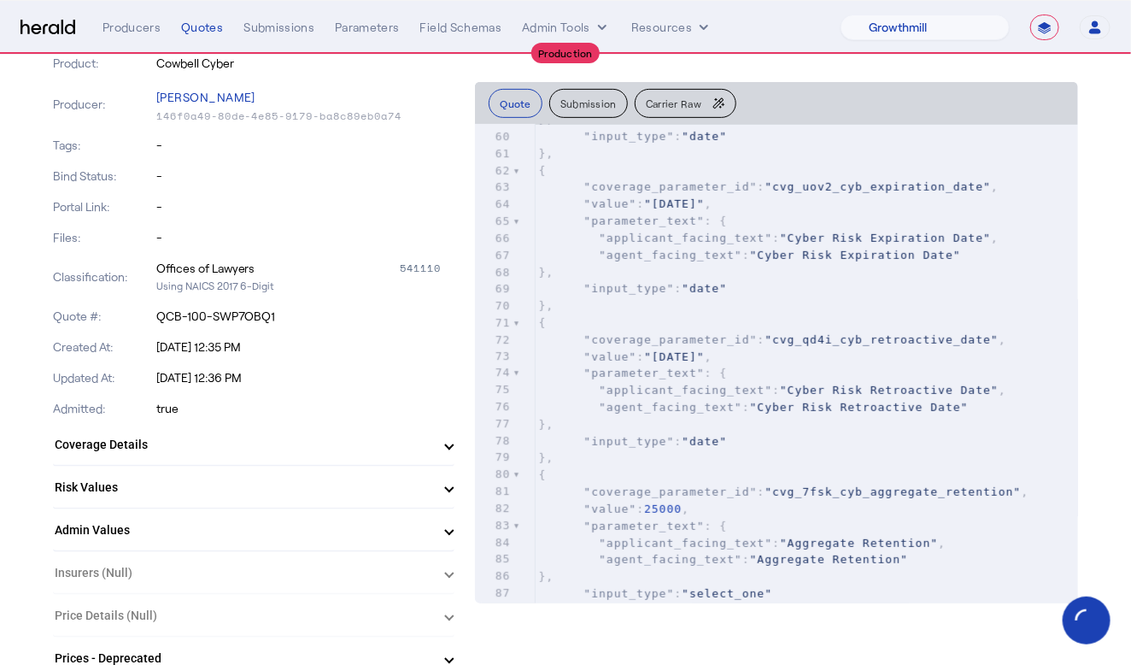 This screenshot has height=665, width=1131. What do you see at coordinates (427, 268) in the screenshot?
I see `div: 541110` at bounding box center [427, 268].